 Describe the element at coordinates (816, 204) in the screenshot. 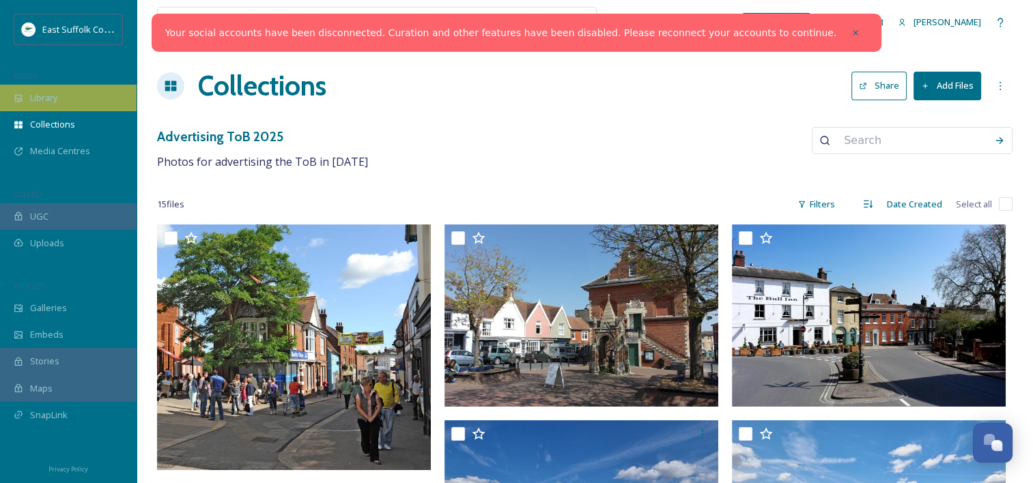

I see `div: Filters` at that location.